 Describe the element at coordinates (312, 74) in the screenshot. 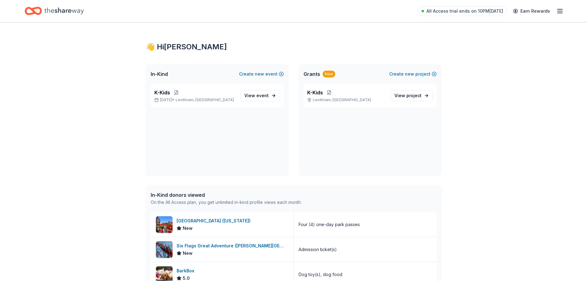

I see `span: Grants` at that location.